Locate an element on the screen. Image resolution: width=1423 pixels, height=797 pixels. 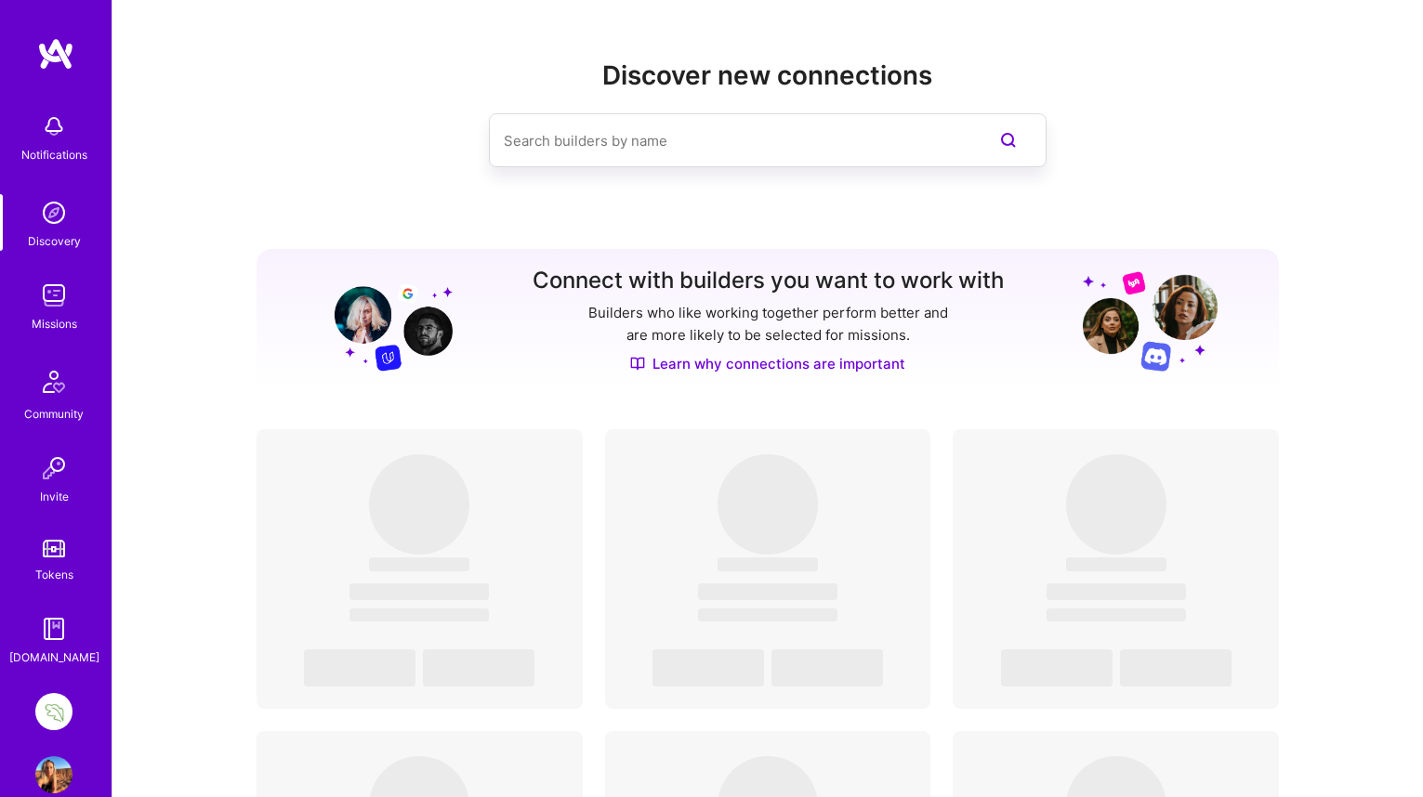
div: Missions is located at coordinates (54, 323).